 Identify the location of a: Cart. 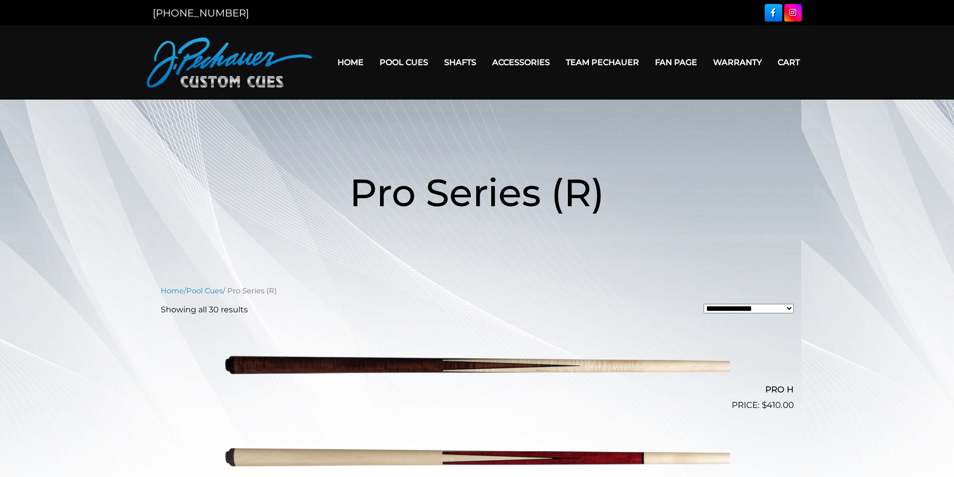
(789, 62).